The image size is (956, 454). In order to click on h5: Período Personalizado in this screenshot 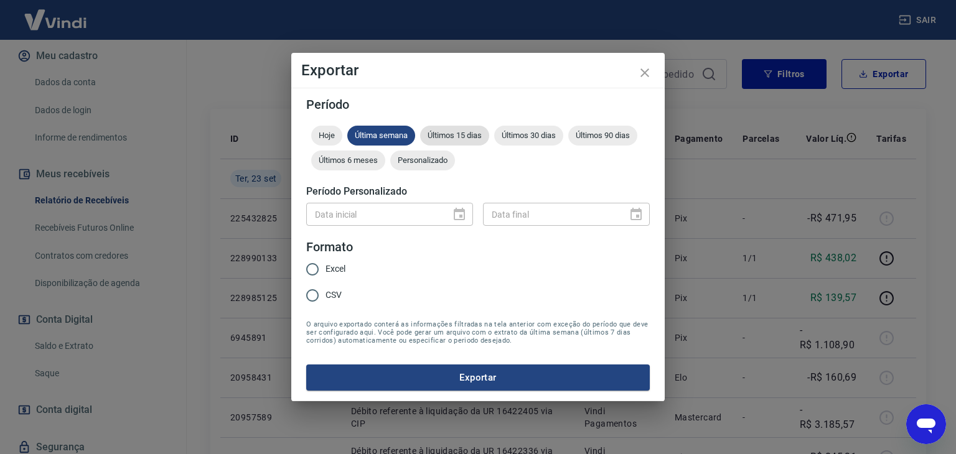, I will do `click(478, 192)`.